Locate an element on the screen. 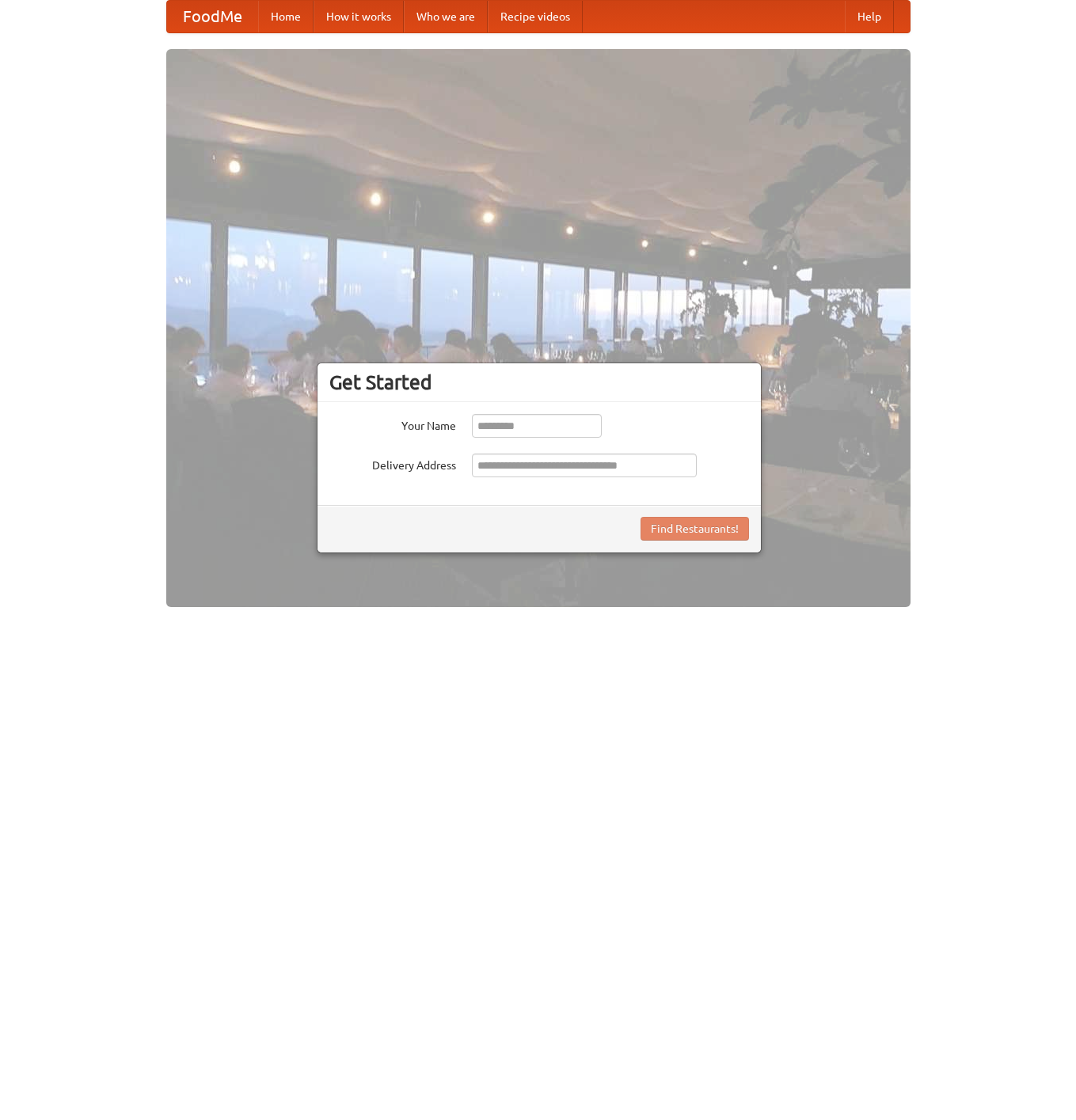 The image size is (1076, 1120). button: Find Restaurants! is located at coordinates (695, 529).